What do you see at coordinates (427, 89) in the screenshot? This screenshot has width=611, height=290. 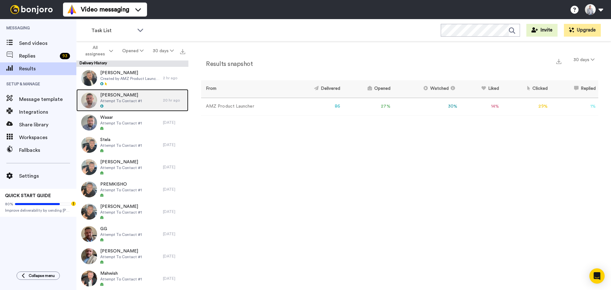 I see `th: Watched` at bounding box center [427, 89].